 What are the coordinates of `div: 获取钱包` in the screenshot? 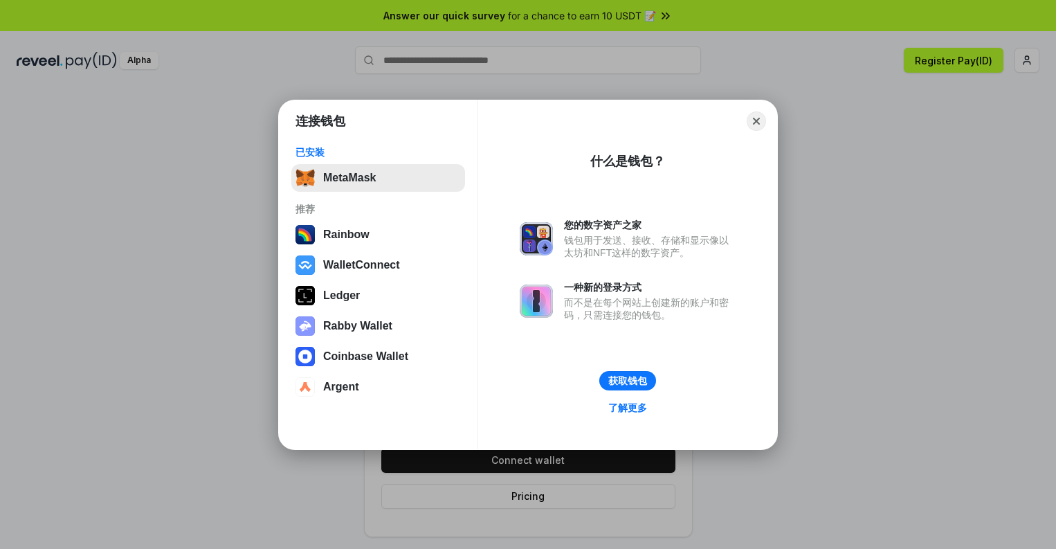 It's located at (628, 381).